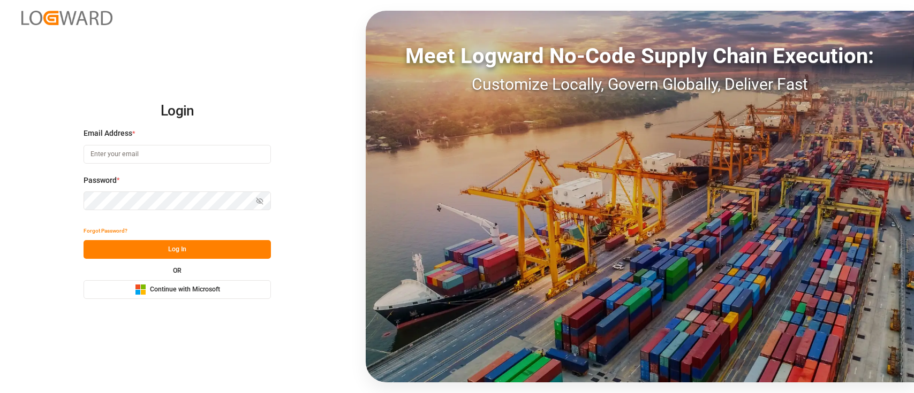 The height and width of the screenshot is (393, 914). What do you see at coordinates (105, 231) in the screenshot?
I see `button: Forgot Password?` at bounding box center [105, 231].